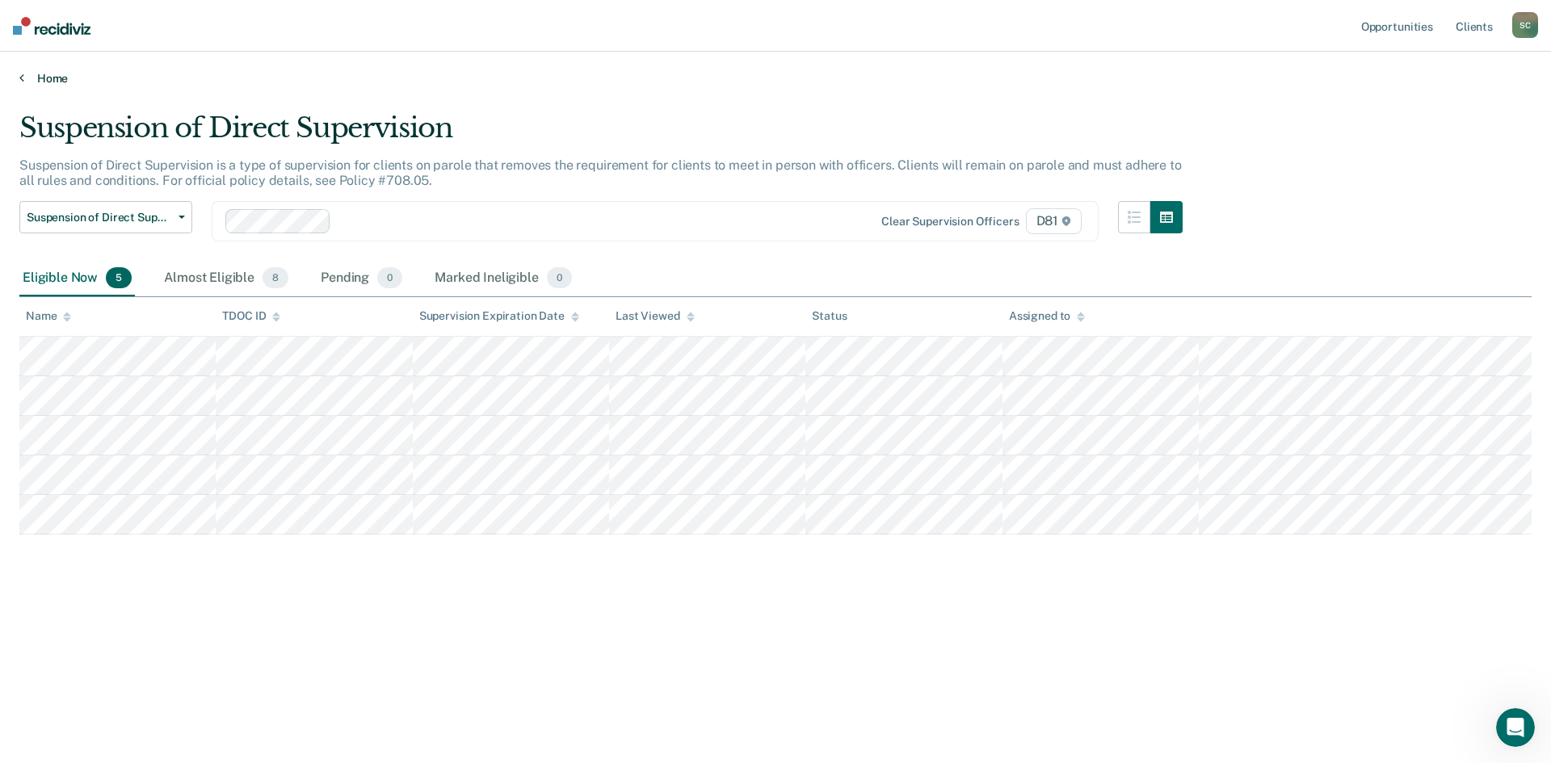  I want to click on div: Eligible Now5, so click(77, 279).